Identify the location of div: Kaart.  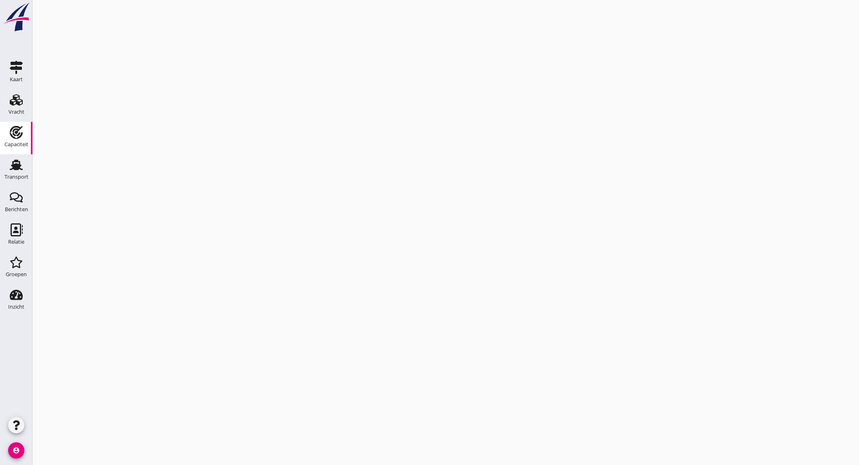
(16, 79).